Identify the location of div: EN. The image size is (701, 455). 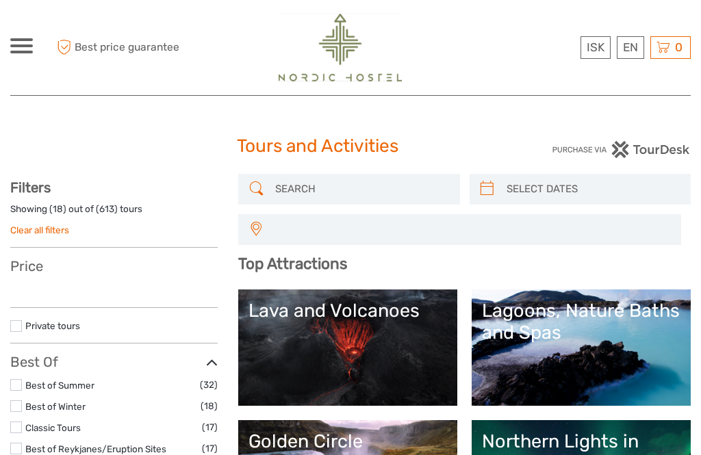
(631, 47).